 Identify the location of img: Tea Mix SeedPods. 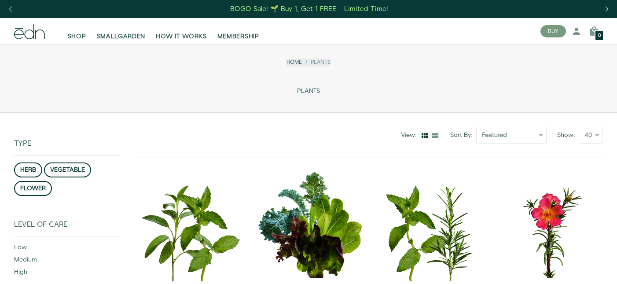
(190, 227).